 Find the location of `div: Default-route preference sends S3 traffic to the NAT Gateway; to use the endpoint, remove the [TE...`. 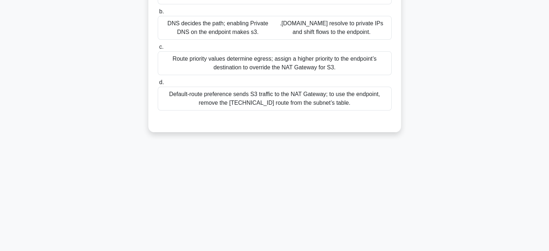

div: Default-route preference sends S3 traffic to the NAT Gateway; to use the endpoint, remove the [TE... is located at coordinates (275, 98).